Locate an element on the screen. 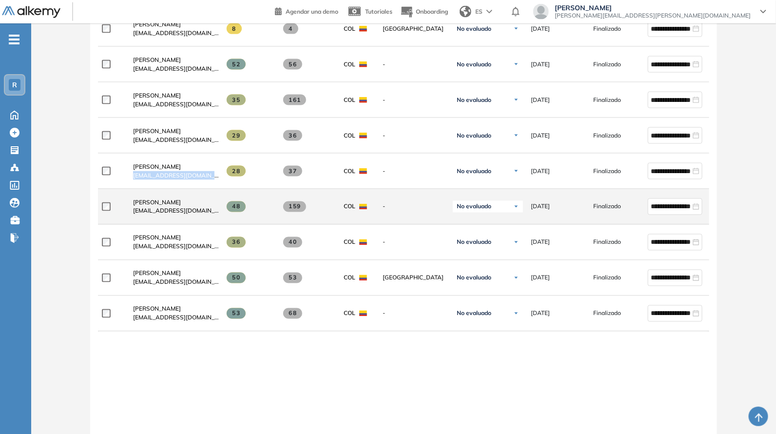 The width and height of the screenshot is (776, 434). span: R is located at coordinates (15, 85).